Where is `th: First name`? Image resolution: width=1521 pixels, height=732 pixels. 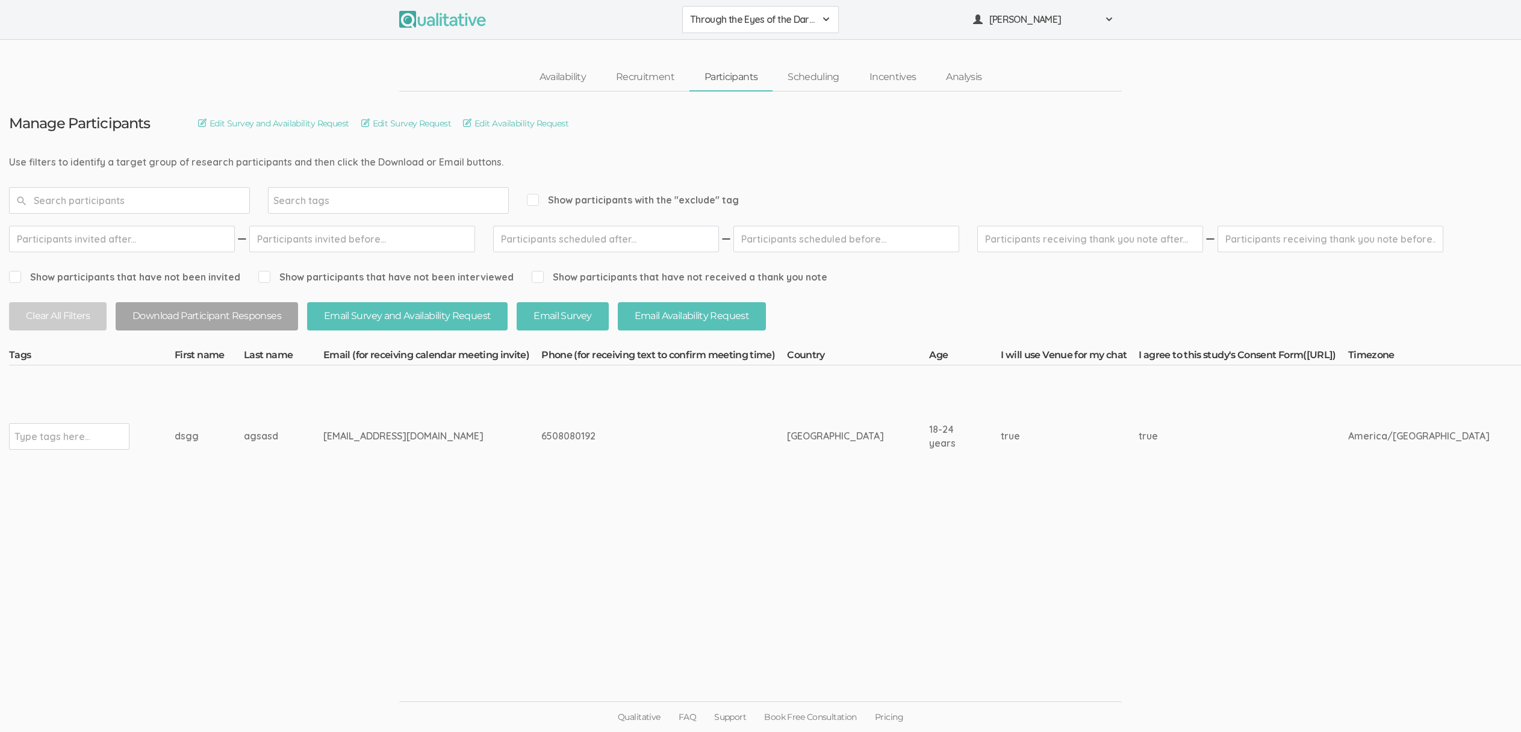 th: First name is located at coordinates (209, 357).